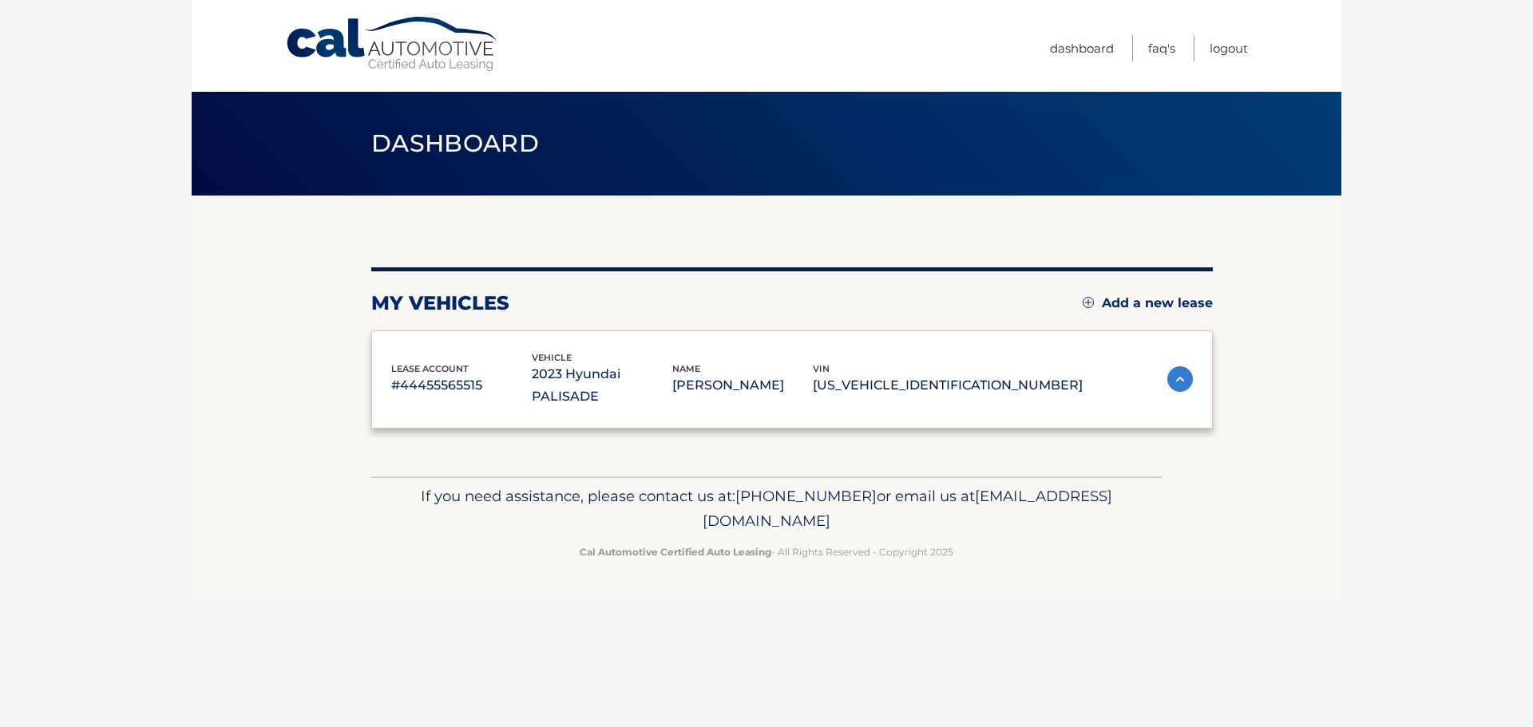 This screenshot has height=727, width=1533. What do you see at coordinates (766, 552) in the screenshot?
I see `p: - All Rights Reserved - Copyright 2025` at bounding box center [766, 552].